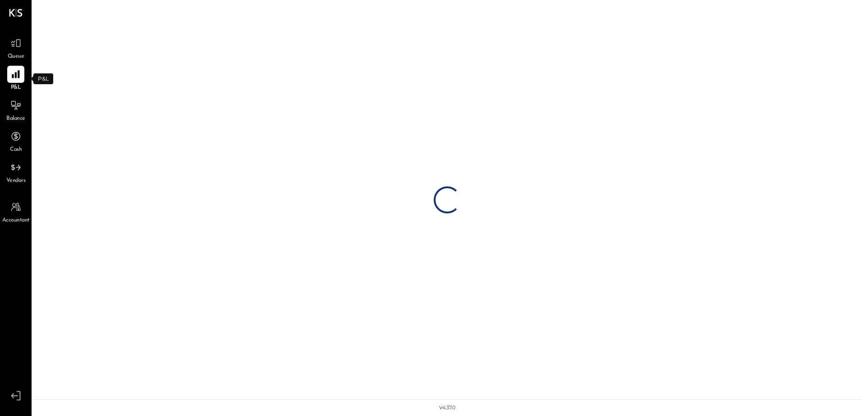 The height and width of the screenshot is (416, 862). What do you see at coordinates (447, 408) in the screenshot?
I see `div: v 4.37.0` at bounding box center [447, 408].